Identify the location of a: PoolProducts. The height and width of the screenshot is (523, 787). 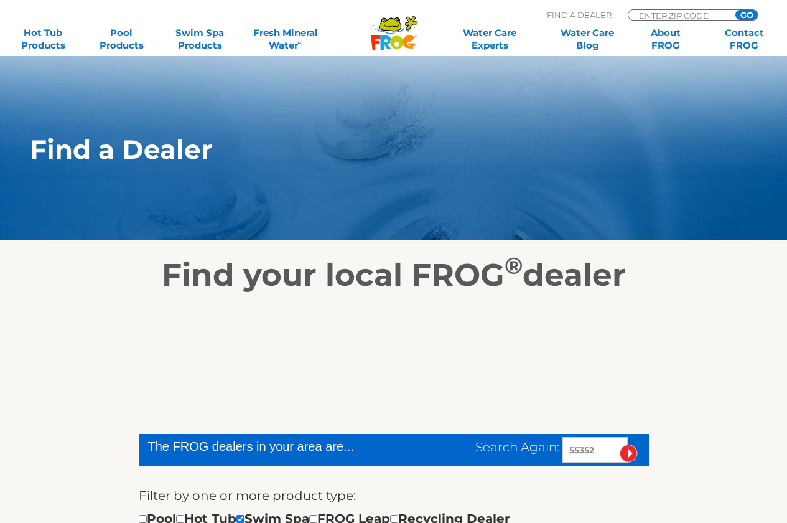
(121, 39).